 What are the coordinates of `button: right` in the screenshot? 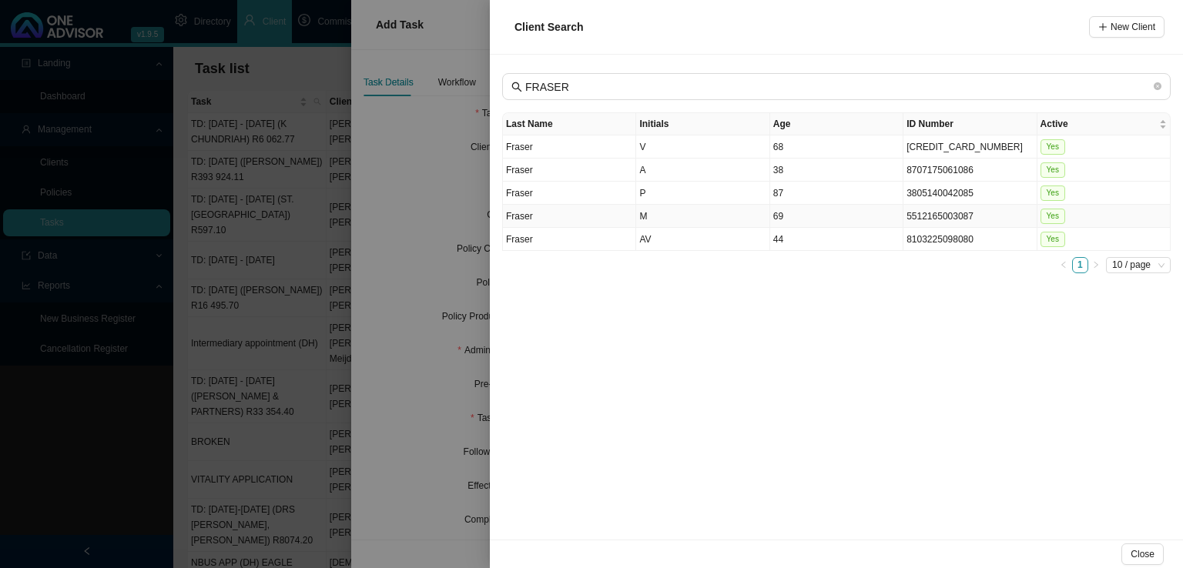 It's located at (1096, 265).